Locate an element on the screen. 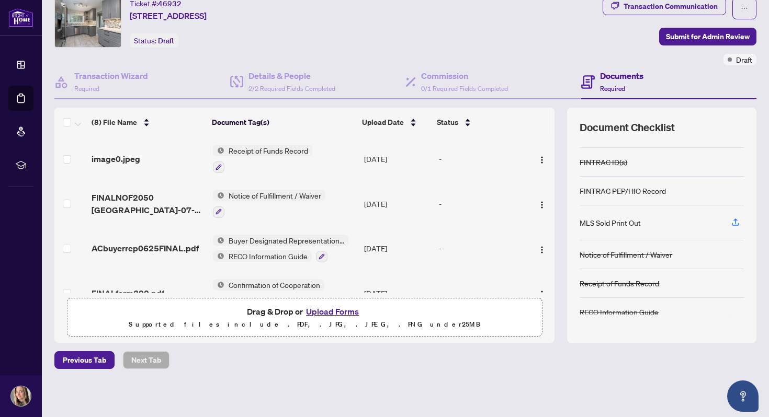  div: FINTRAC ID(s) is located at coordinates (603, 162).